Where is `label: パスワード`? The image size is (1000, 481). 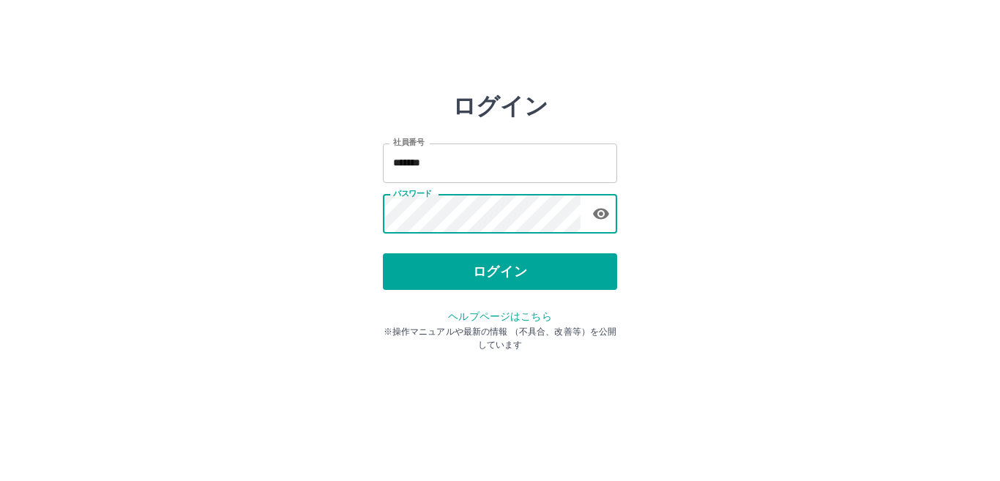
label: パスワード is located at coordinates (412, 193).